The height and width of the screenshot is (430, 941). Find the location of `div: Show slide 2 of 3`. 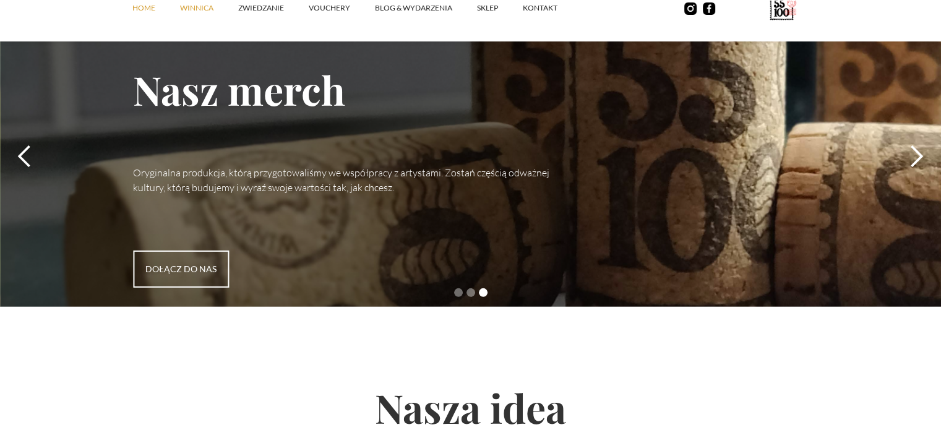

div: Show slide 2 of 3 is located at coordinates (471, 293).